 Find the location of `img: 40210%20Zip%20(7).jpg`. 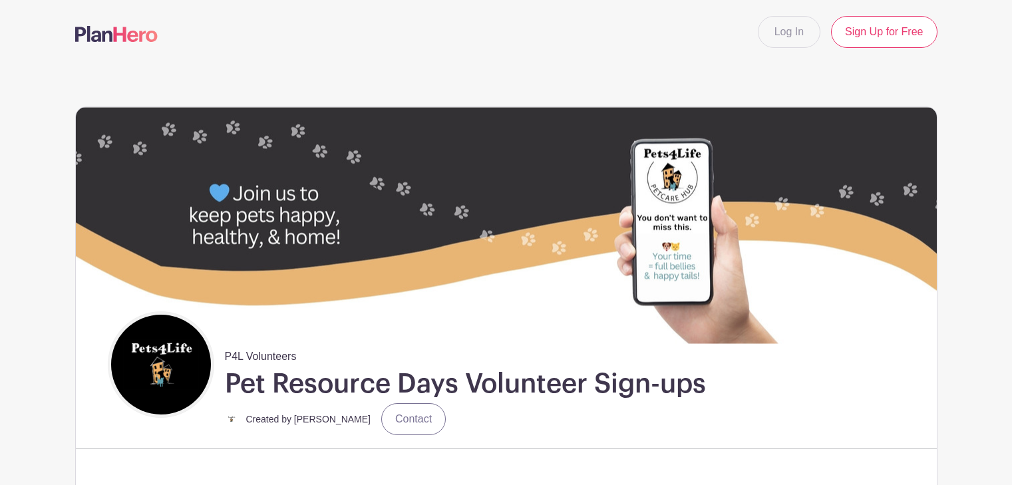

img: 40210%20Zip%20(7).jpg is located at coordinates (506, 225).